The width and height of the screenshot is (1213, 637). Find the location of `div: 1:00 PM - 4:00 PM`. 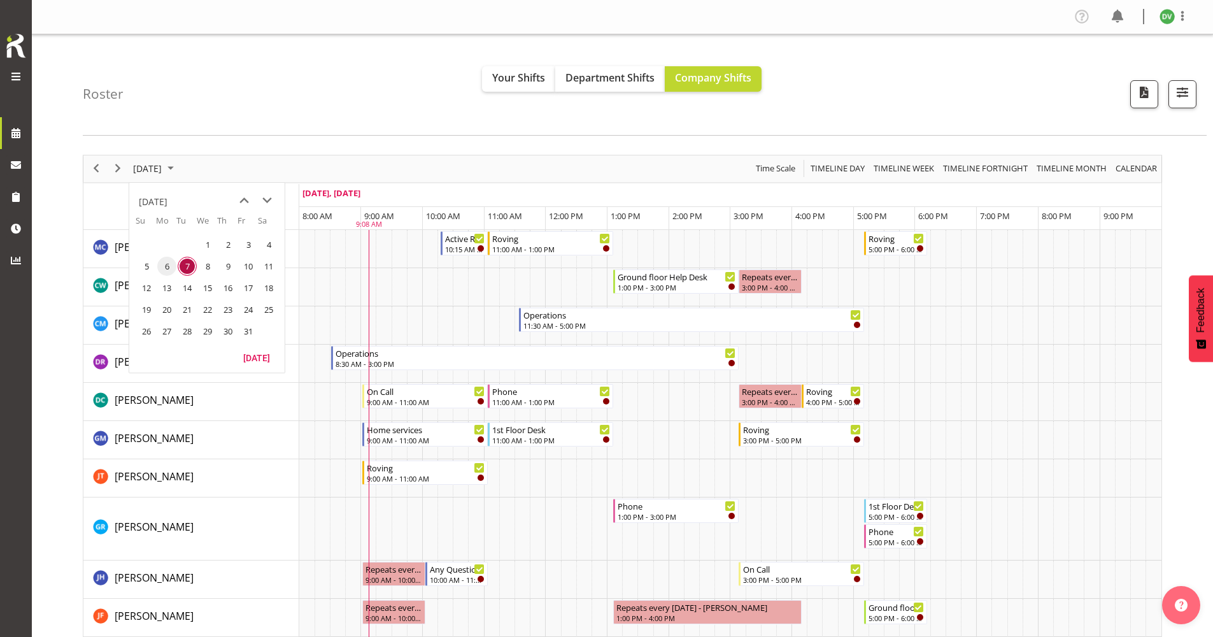

div: 1:00 PM - 4:00 PM is located at coordinates (707, 618).